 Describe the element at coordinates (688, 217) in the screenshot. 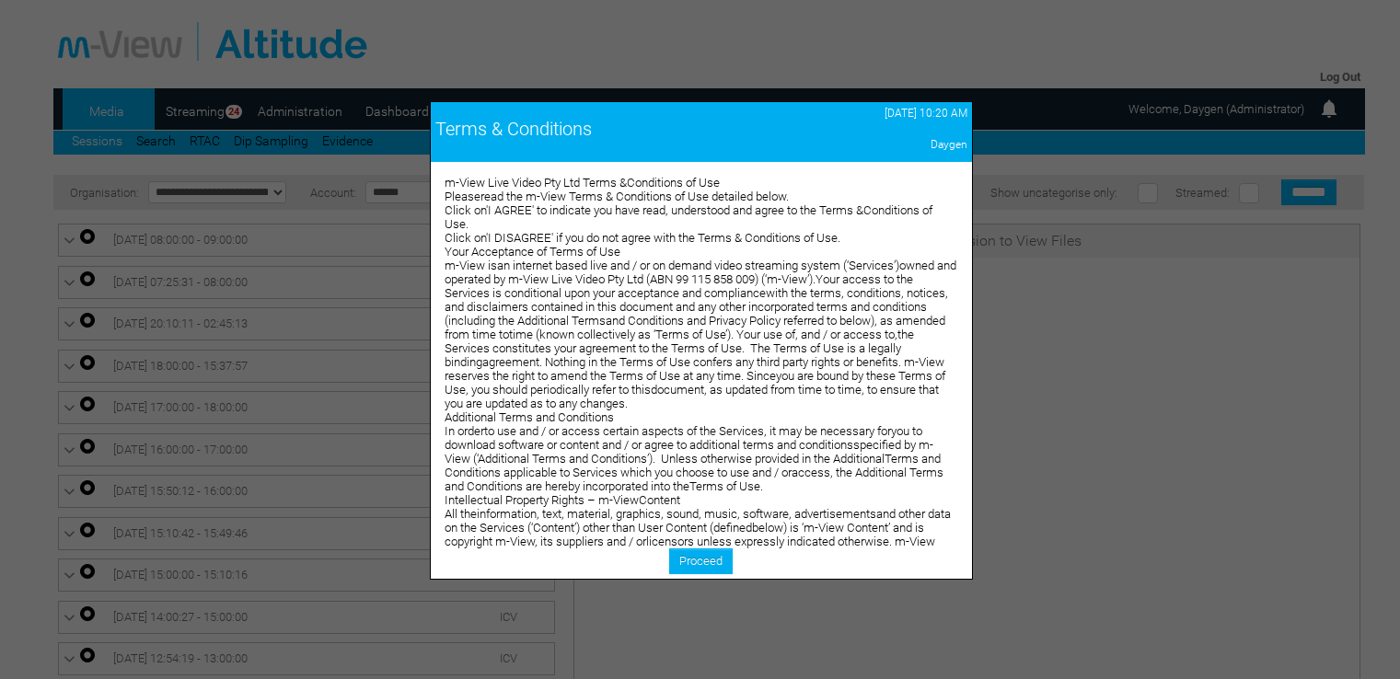

I see `span: Click on'I AGREE' to indicate you have read, understood and agree to the Terms &Conditions of Use.` at that location.